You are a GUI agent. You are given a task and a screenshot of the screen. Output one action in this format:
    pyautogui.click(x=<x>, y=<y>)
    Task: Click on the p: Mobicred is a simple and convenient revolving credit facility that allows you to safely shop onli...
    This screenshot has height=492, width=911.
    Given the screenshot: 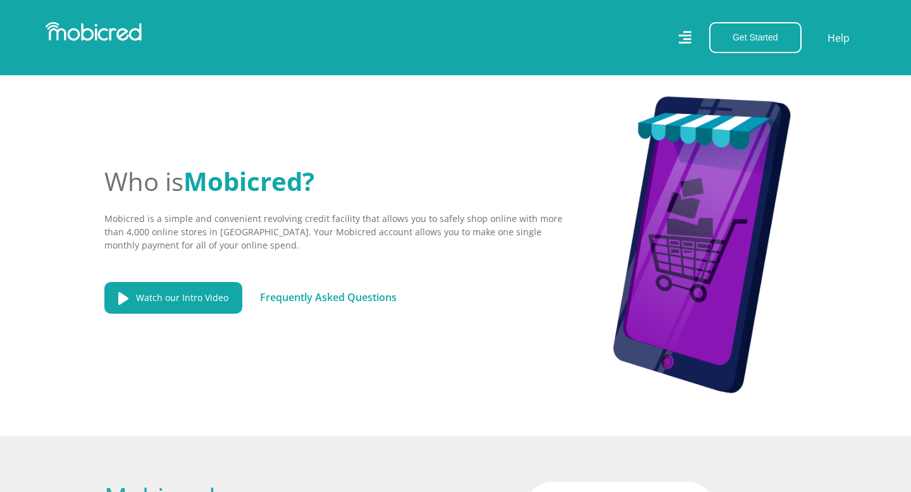 What is the action you would take?
    pyautogui.click(x=335, y=231)
    